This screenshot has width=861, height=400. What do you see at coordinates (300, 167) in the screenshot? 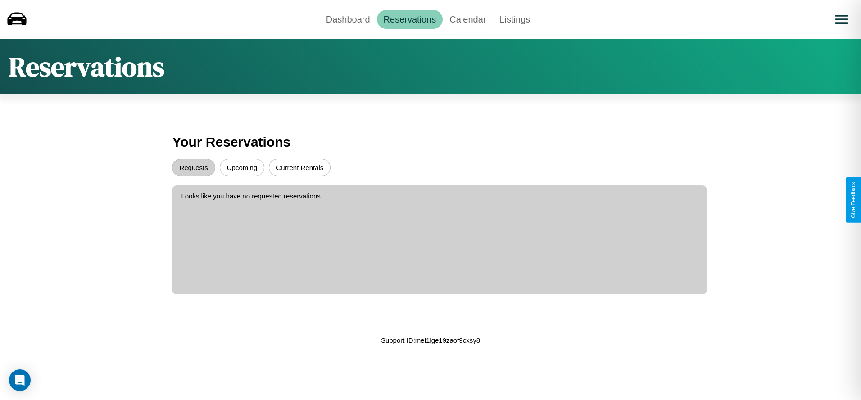
I see `button: Current Rentals` at bounding box center [300, 167].